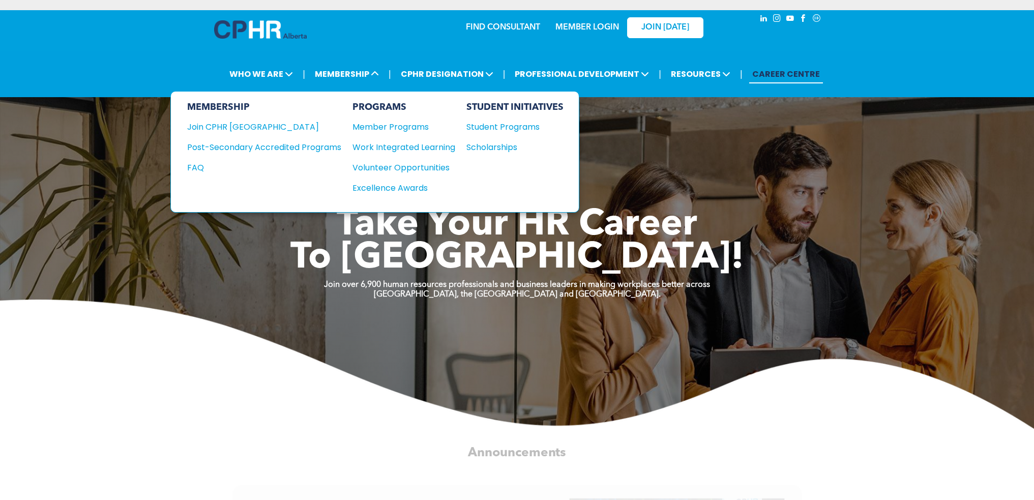 Image resolution: width=1034 pixels, height=500 pixels. What do you see at coordinates (264, 167) in the screenshot?
I see `a: FAQ` at bounding box center [264, 167].